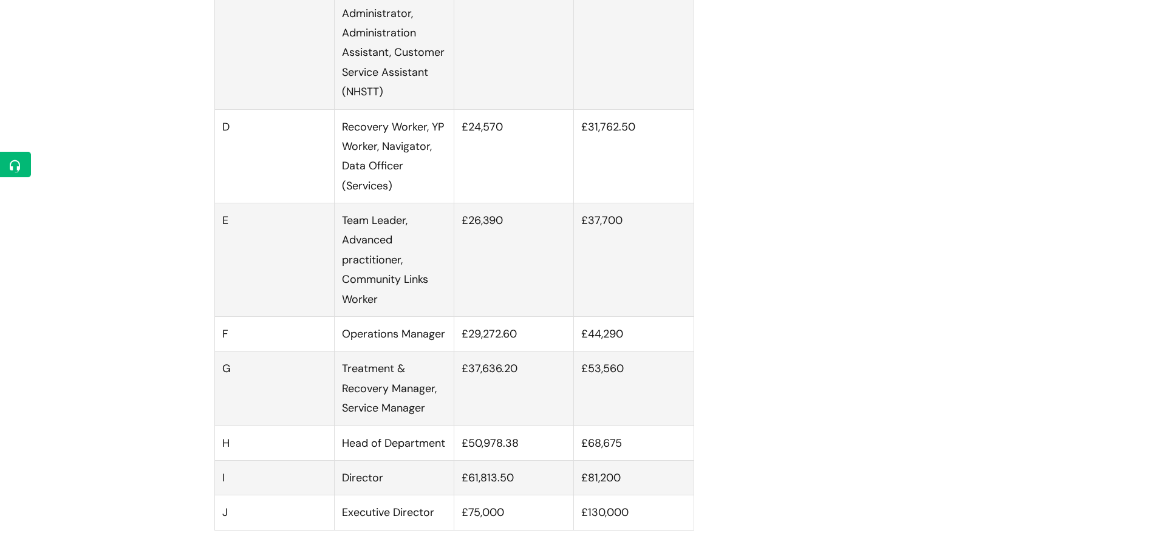 The height and width of the screenshot is (553, 1157). I want to click on td: Executive Director, so click(393, 512).